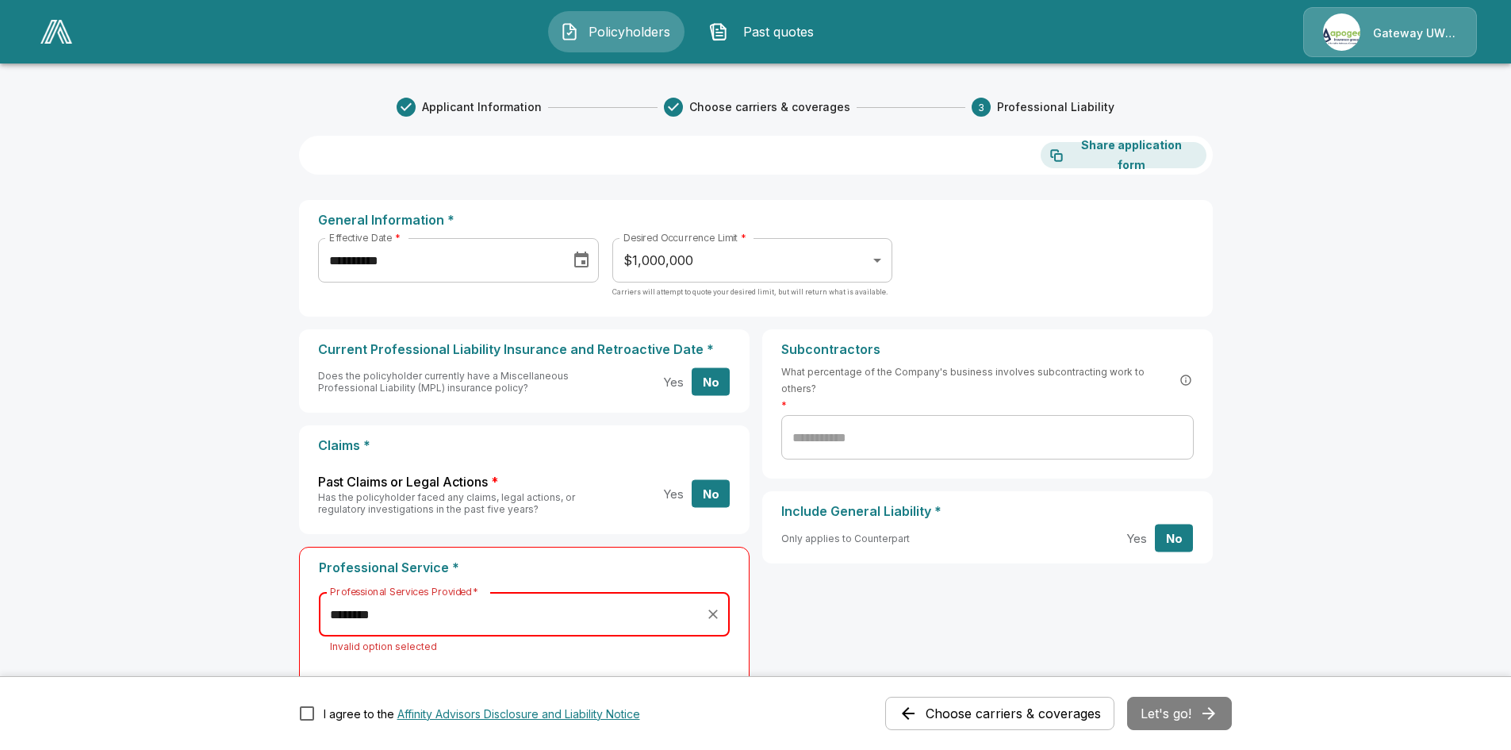 Image resolution: width=1511 pixels, height=750 pixels. What do you see at coordinates (756, 220) in the screenshot?
I see `p: General Information *` at bounding box center [756, 220].